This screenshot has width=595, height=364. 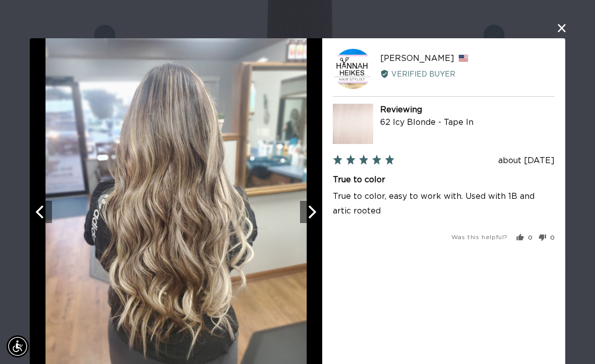 What do you see at coordinates (426, 123) in the screenshot?
I see `a: 62 Icy Blonde - Tape In` at bounding box center [426, 123].